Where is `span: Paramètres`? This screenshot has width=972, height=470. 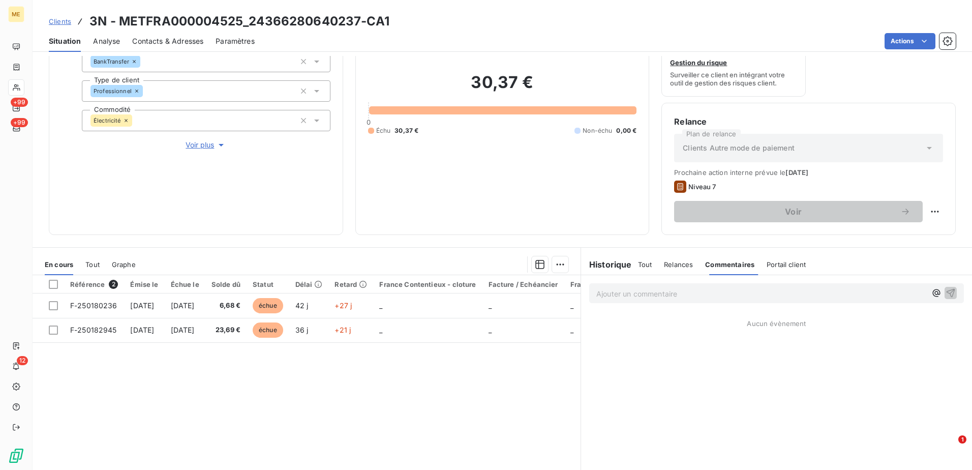 span: Paramètres is located at coordinates (235, 41).